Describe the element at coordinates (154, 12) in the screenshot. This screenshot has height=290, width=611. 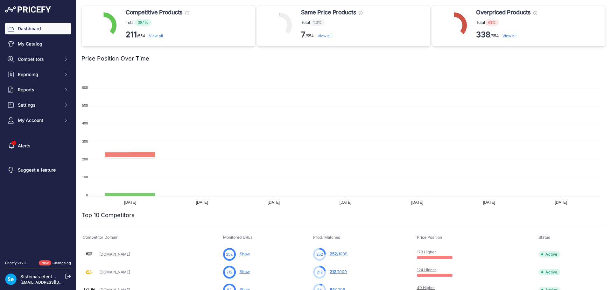
I see `span: Competitive Products` at that location.